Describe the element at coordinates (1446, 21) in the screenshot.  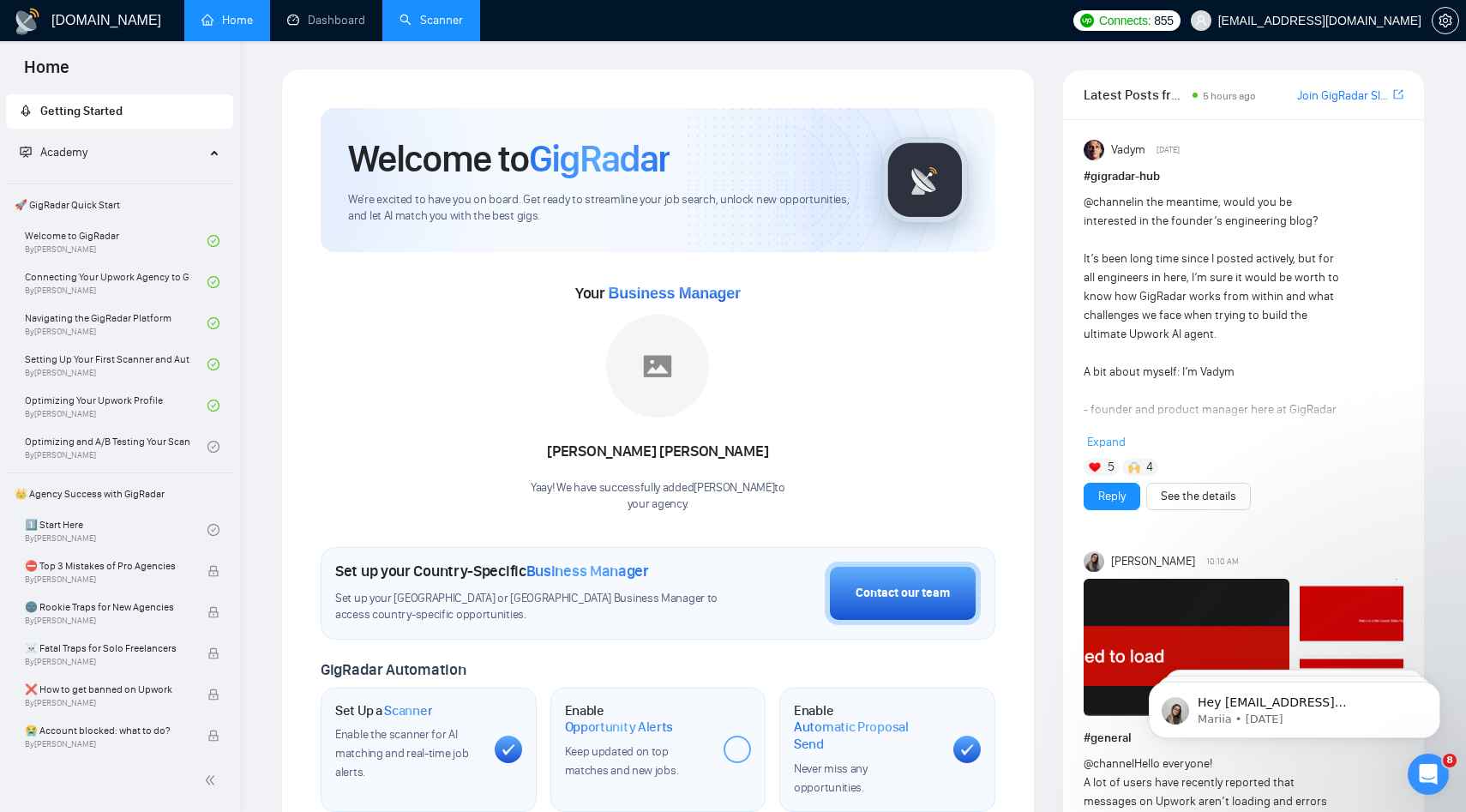
I see `a: setting` at that location.